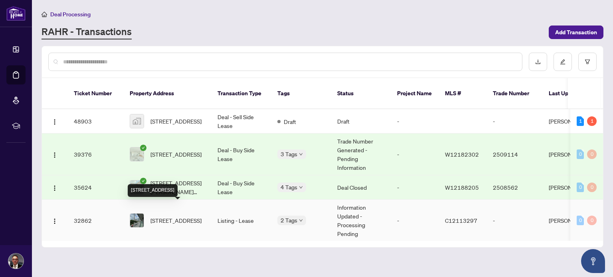 This screenshot has height=277, width=613. What do you see at coordinates (593, 261) in the screenshot?
I see `button: Open asap` at bounding box center [593, 261].